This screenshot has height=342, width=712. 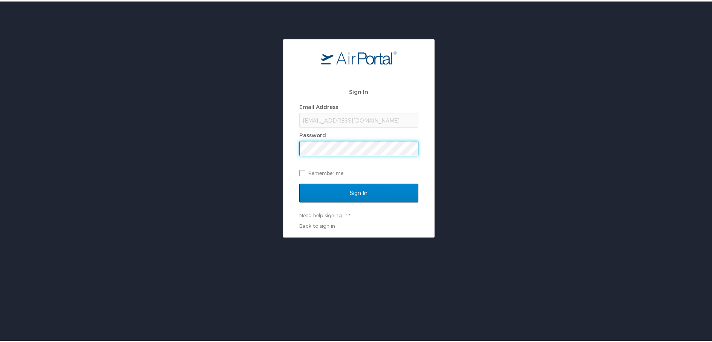 What do you see at coordinates (359, 90) in the screenshot?
I see `h2: Sign In` at bounding box center [359, 90].